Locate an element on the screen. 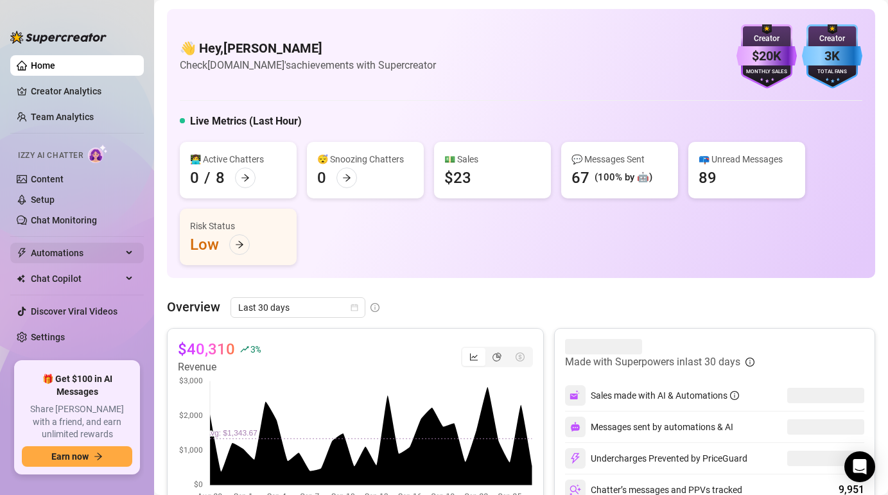 This screenshot has height=495, width=888. span: calendar is located at coordinates (354, 308).